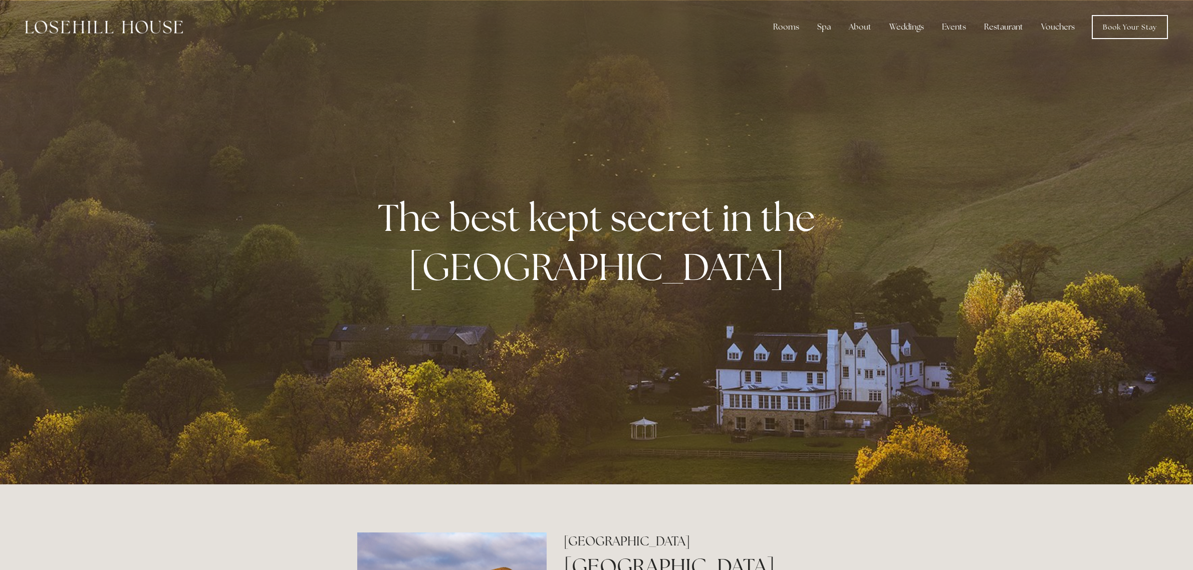 The width and height of the screenshot is (1193, 570). I want to click on a: Book Your Stay, so click(1130, 27).